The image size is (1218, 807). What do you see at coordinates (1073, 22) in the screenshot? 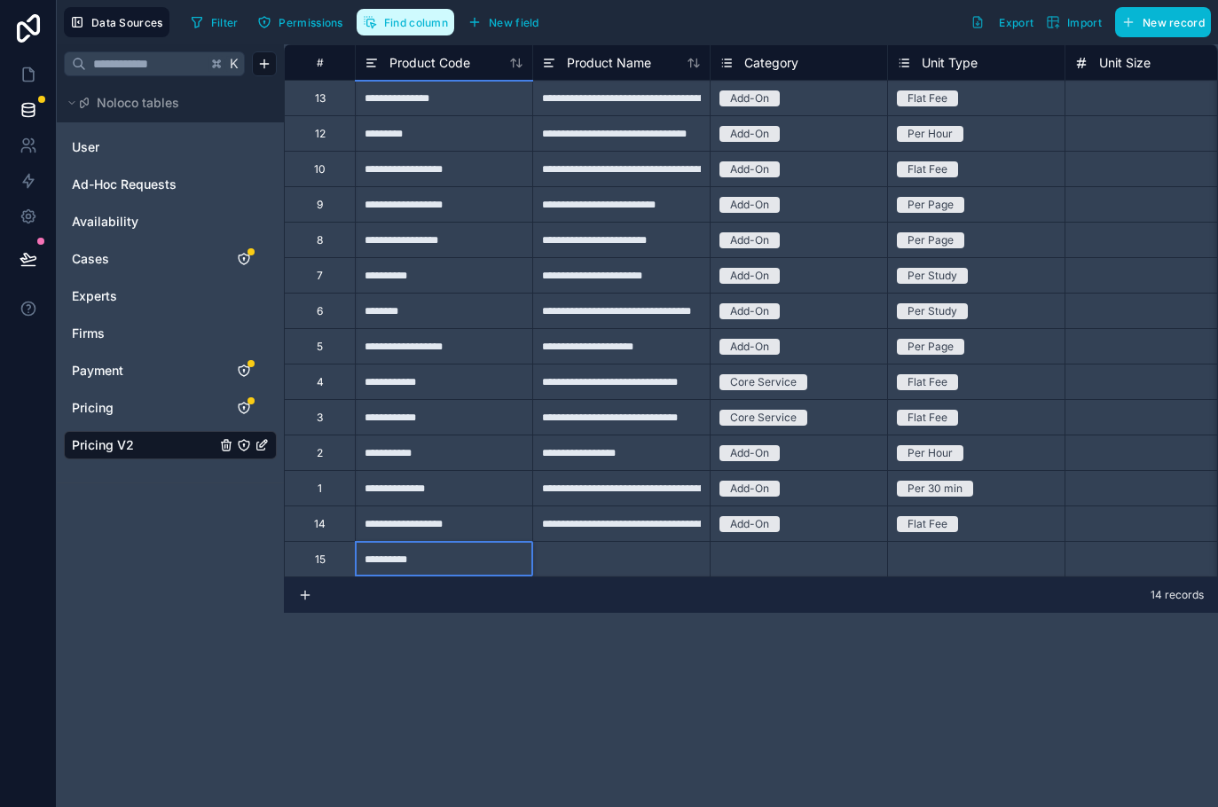
I see `button: Import` at bounding box center [1073, 22].